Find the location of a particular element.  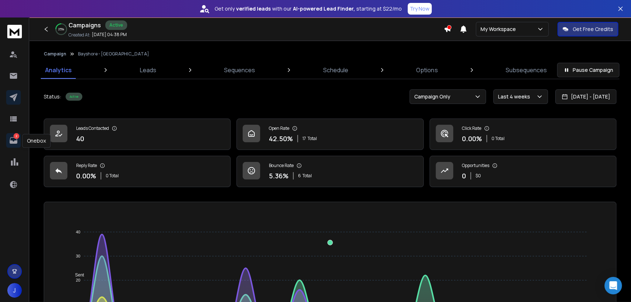

img: logo is located at coordinates (15, 31).